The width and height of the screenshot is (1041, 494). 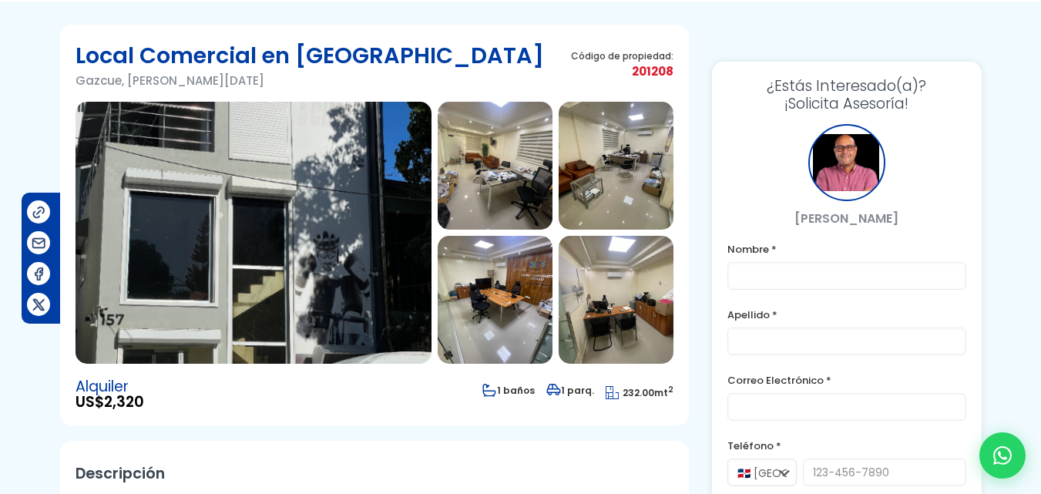 I want to click on label: Apellido *, so click(x=847, y=314).